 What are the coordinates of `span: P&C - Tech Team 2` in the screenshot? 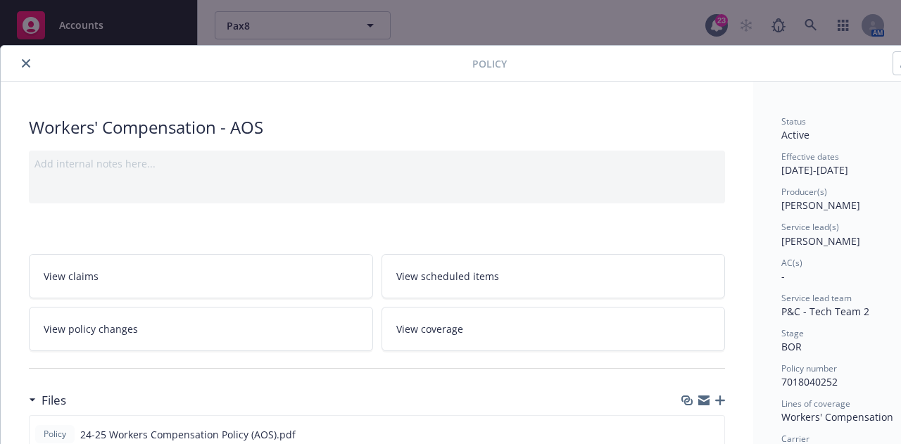 It's located at (825, 311).